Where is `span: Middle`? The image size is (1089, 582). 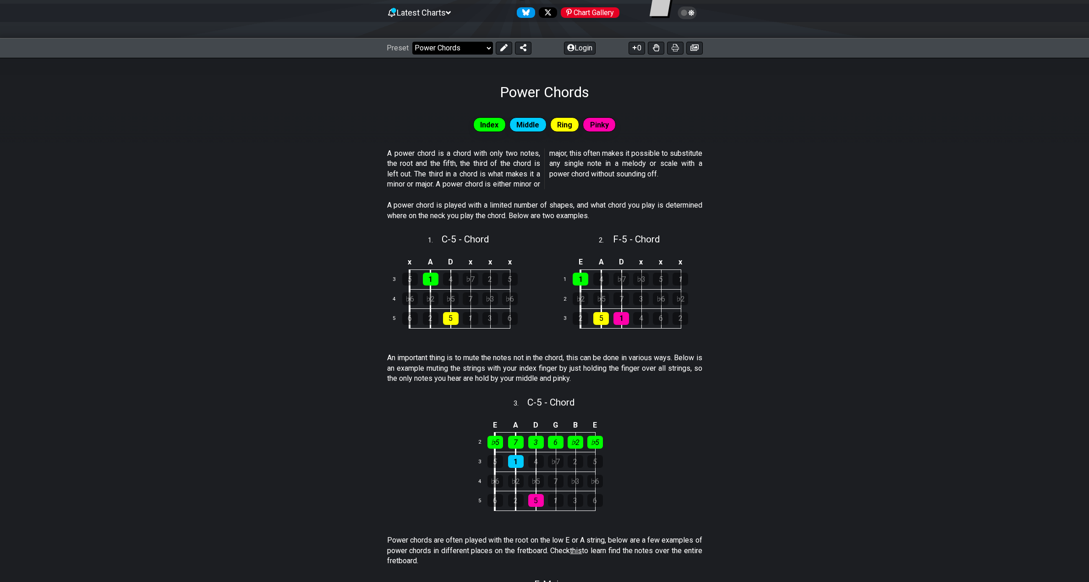 span: Middle is located at coordinates (528, 125).